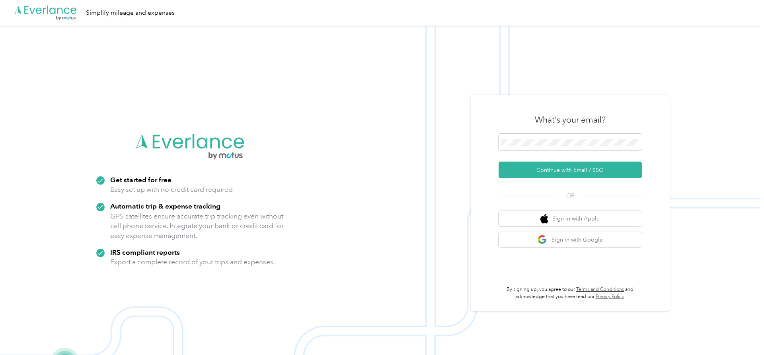  I want to click on div: Simplify mileage and expenses, so click(130, 13).